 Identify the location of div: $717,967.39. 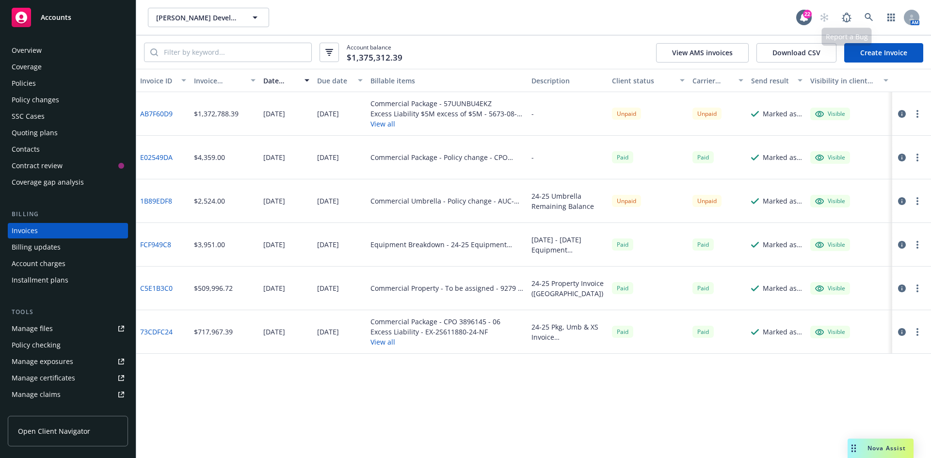
(213, 332).